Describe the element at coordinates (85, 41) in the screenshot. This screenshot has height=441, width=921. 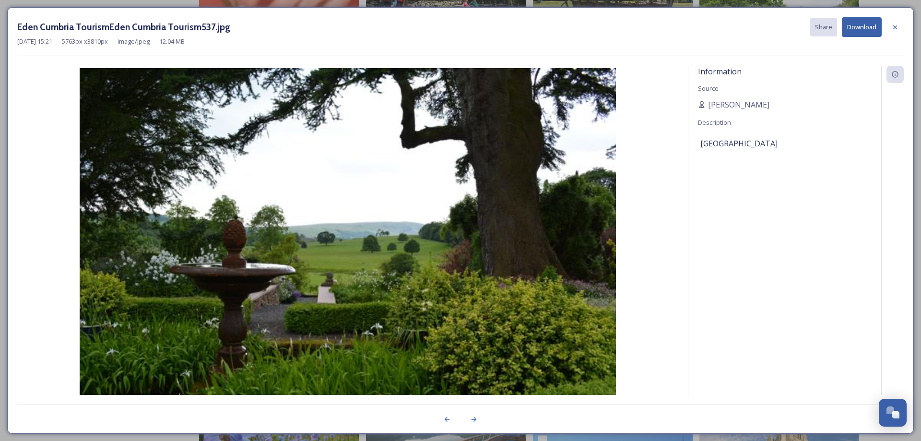
I see `span: 5763 px x 3810 px` at that location.